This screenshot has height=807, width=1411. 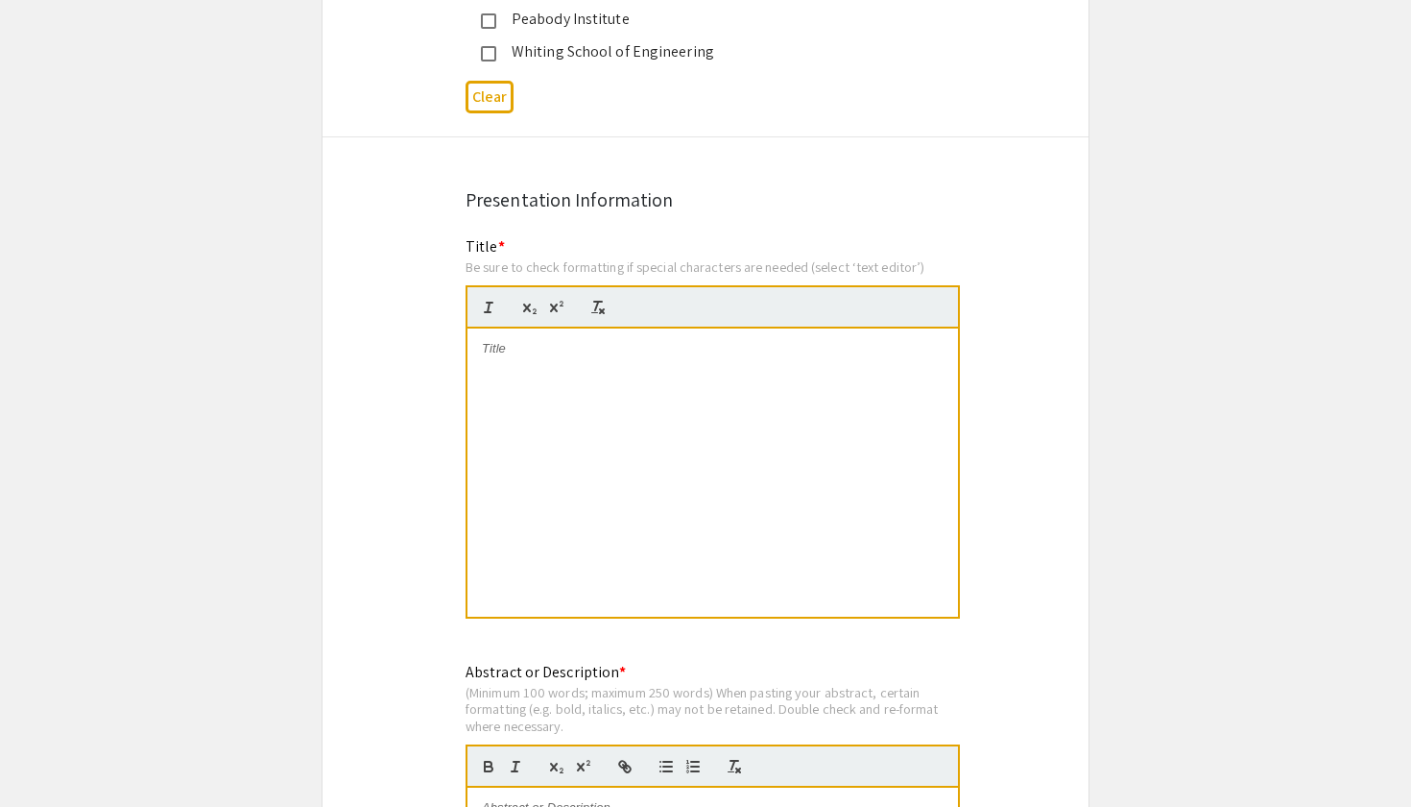 I want to click on button: Clear, so click(x=490, y=96).